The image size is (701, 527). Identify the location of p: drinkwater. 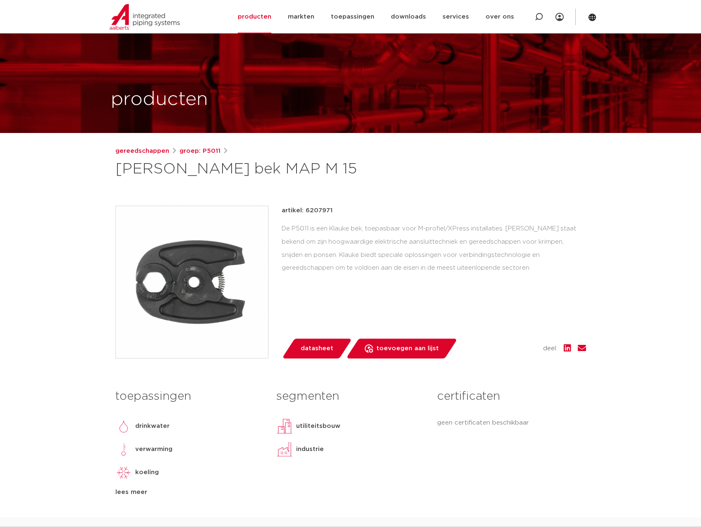
(152, 427).